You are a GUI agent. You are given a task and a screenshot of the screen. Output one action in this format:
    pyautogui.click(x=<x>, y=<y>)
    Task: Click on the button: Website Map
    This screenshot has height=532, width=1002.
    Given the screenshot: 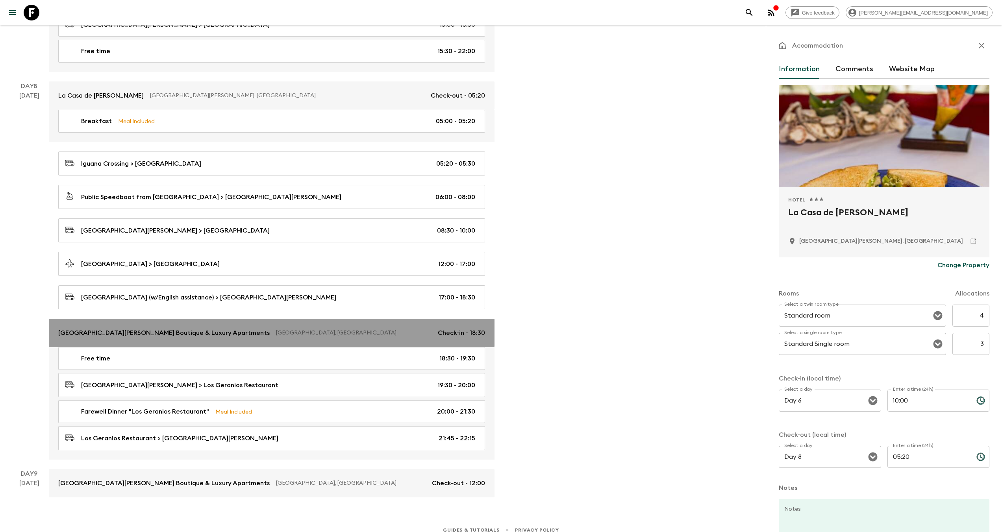 What is the action you would take?
    pyautogui.click(x=912, y=69)
    